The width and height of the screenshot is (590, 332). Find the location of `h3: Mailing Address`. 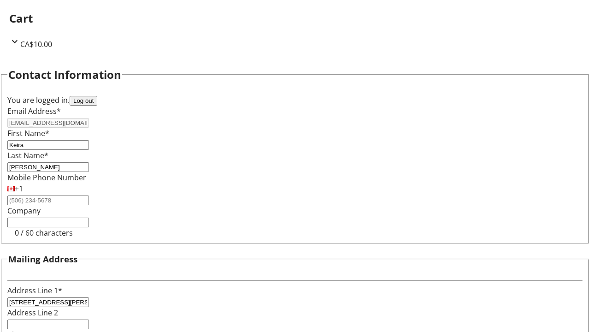

h3: Mailing Address is located at coordinates (43, 259).